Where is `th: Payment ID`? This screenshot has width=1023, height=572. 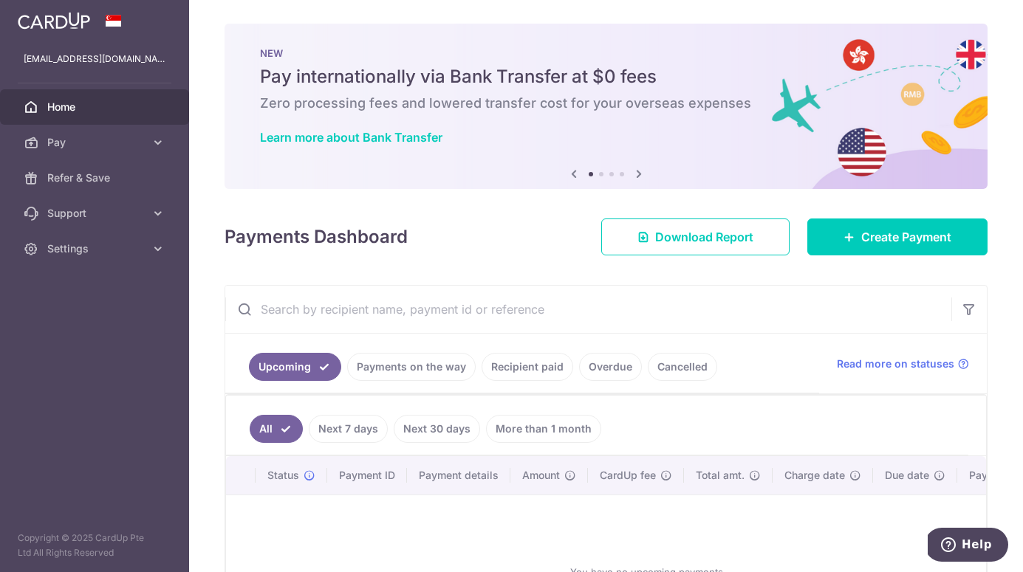
th: Payment ID is located at coordinates (367, 476).